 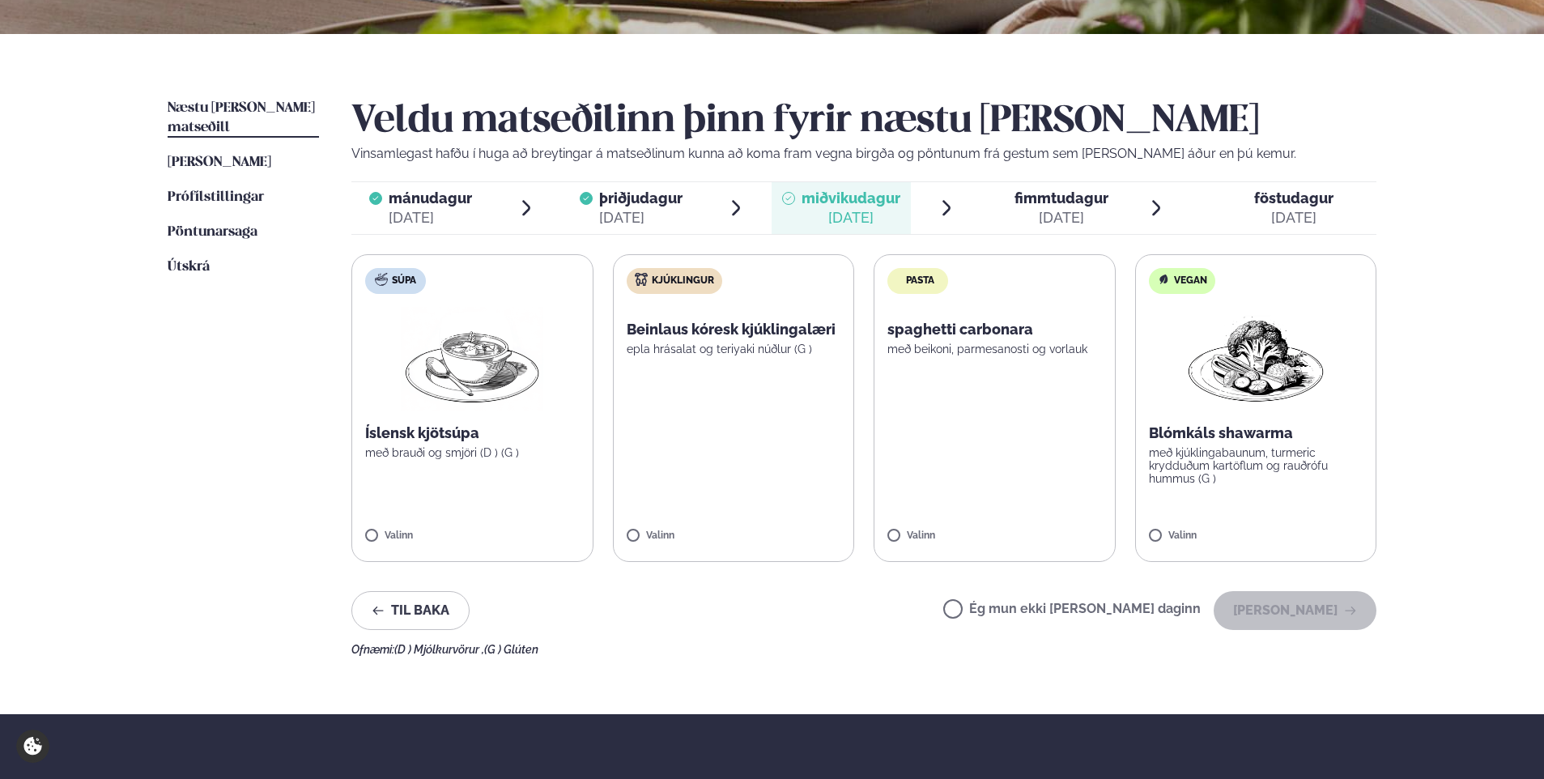 I want to click on span: Kjúklingur, so click(x=683, y=281).